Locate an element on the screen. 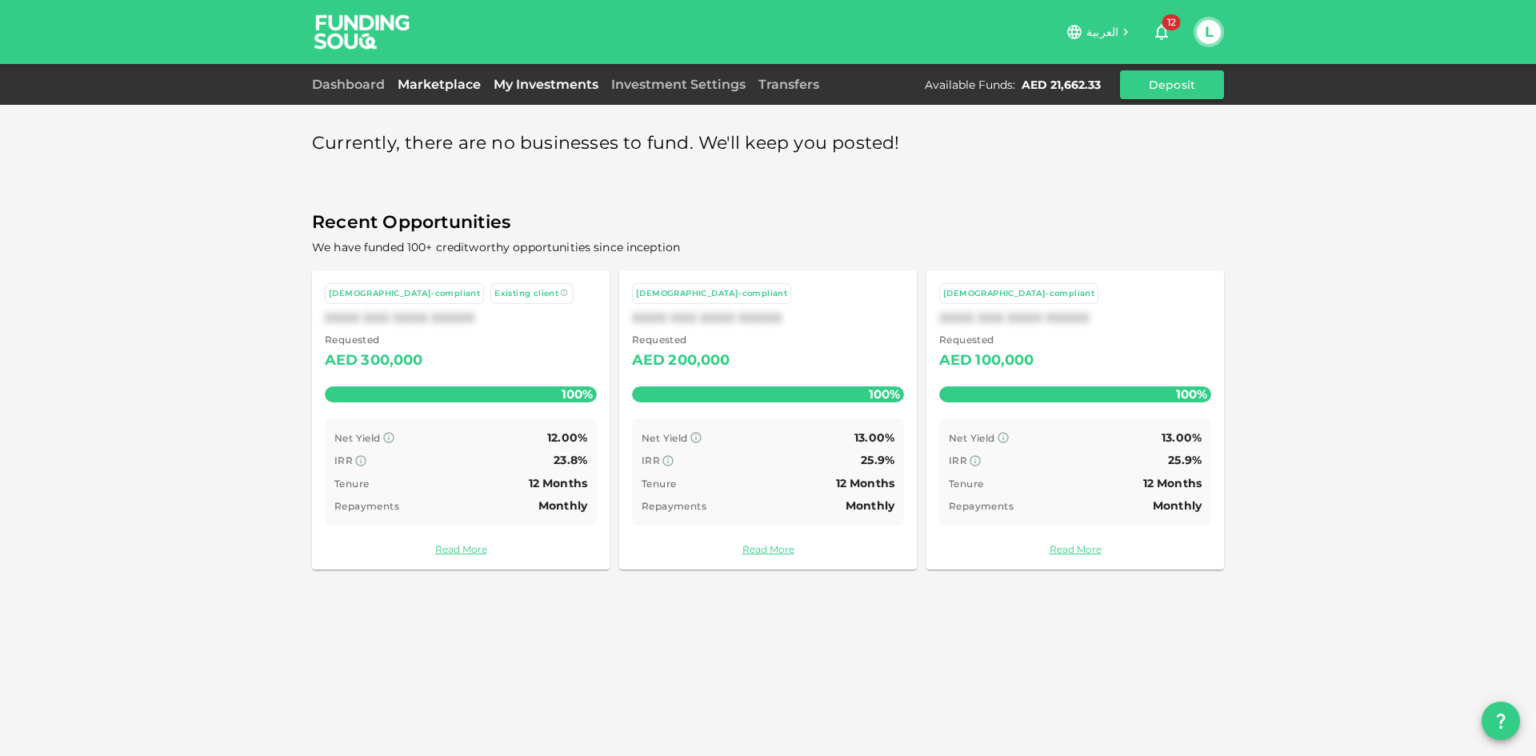 This screenshot has height=756, width=1536. button: L is located at coordinates (1209, 32).